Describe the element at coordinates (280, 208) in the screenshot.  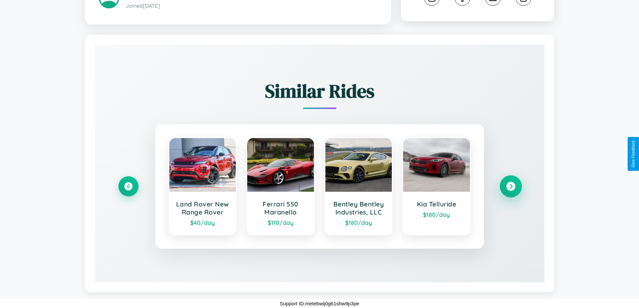
I see `h3: Ferrari 550 Maranello` at that location.